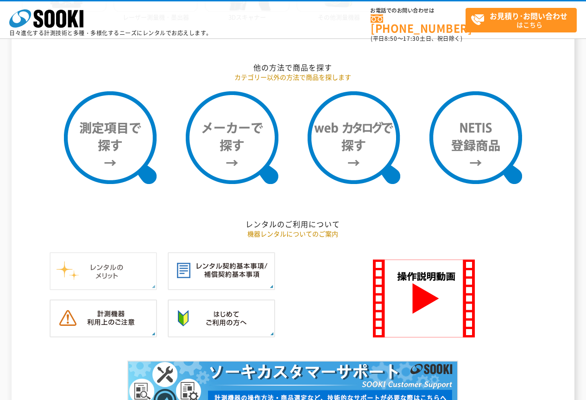 This screenshot has height=400, width=586. What do you see at coordinates (103, 332) in the screenshot?
I see `a: 計測機器ご利用上のご注意` at bounding box center [103, 332].